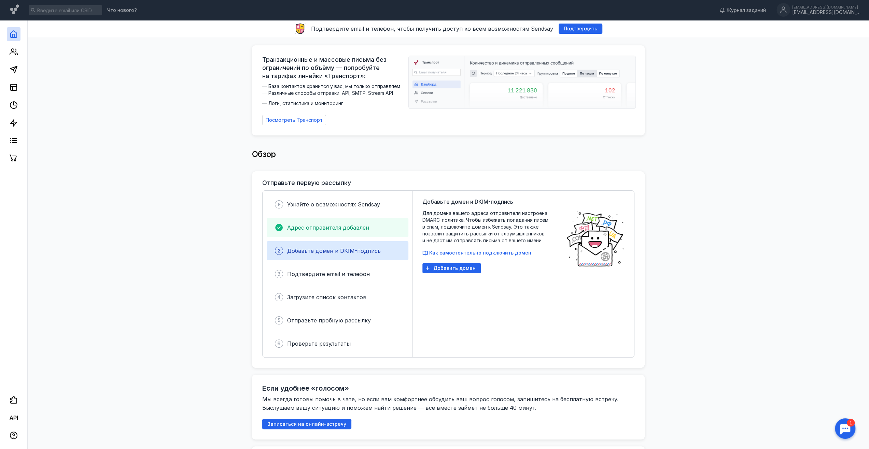  Describe the element at coordinates (334, 205) in the screenshot. I see `span: Узнайте о возможностях Sendsay` at that location.